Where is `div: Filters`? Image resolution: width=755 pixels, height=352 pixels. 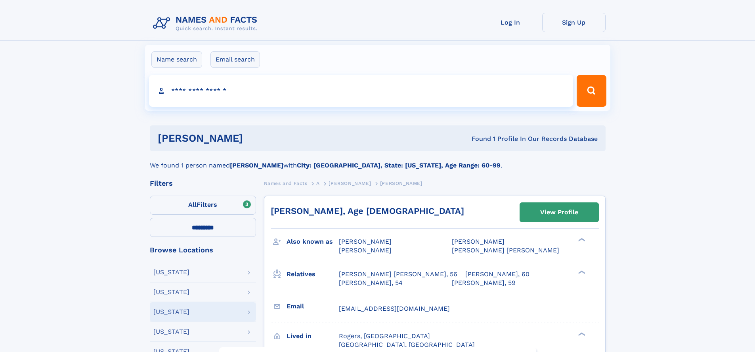
div: Filters is located at coordinates (203, 183).